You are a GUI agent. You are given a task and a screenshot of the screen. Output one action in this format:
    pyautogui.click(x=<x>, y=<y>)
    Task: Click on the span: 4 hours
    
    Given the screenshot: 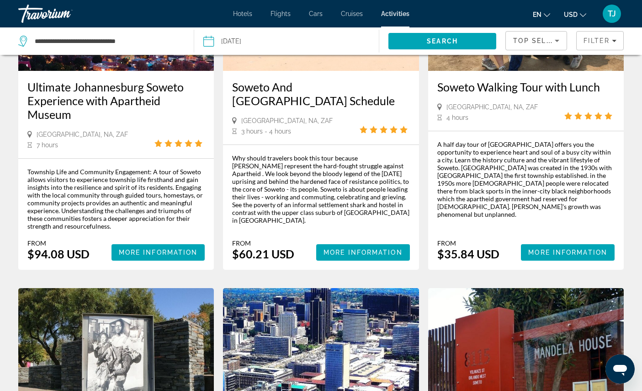 What is the action you would take?
    pyautogui.click(x=457, y=117)
    